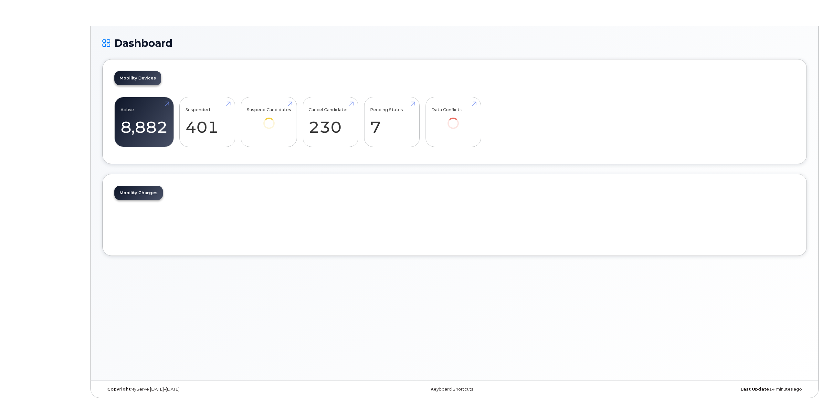 The height and width of the screenshot is (398, 822). Describe the element at coordinates (755, 389) in the screenshot. I see `strong: Last Update` at that location.